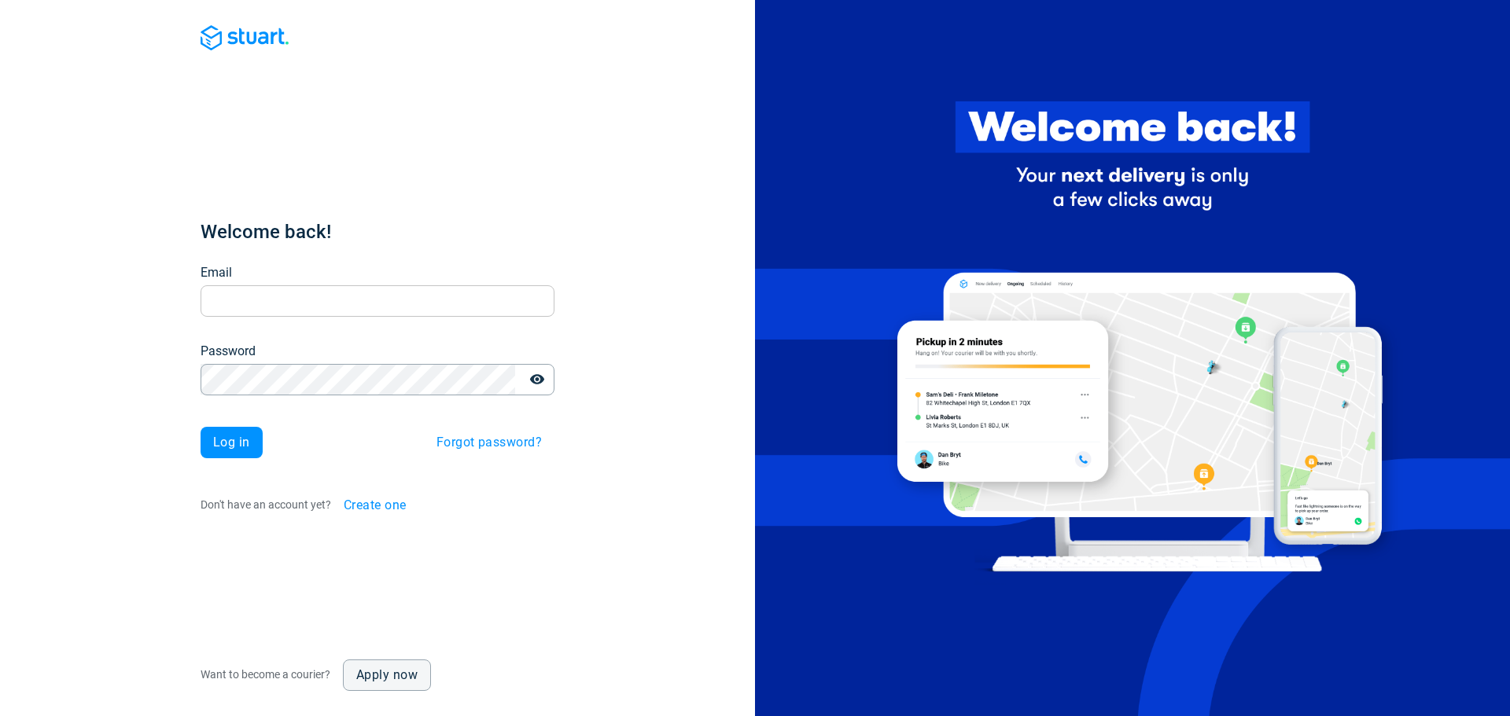  Describe the element at coordinates (231, 443) in the screenshot. I see `button: Log in` at that location.